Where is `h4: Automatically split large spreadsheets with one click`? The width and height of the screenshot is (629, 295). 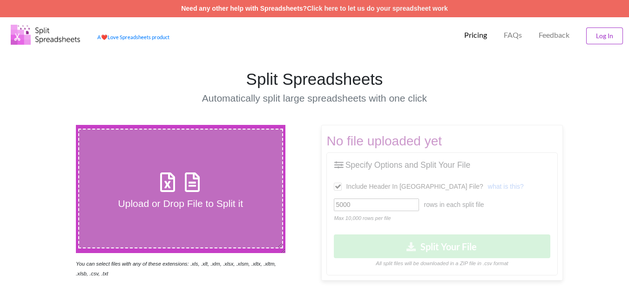 h4: Automatically split large spreadsheets with one click is located at coordinates (314, 98).